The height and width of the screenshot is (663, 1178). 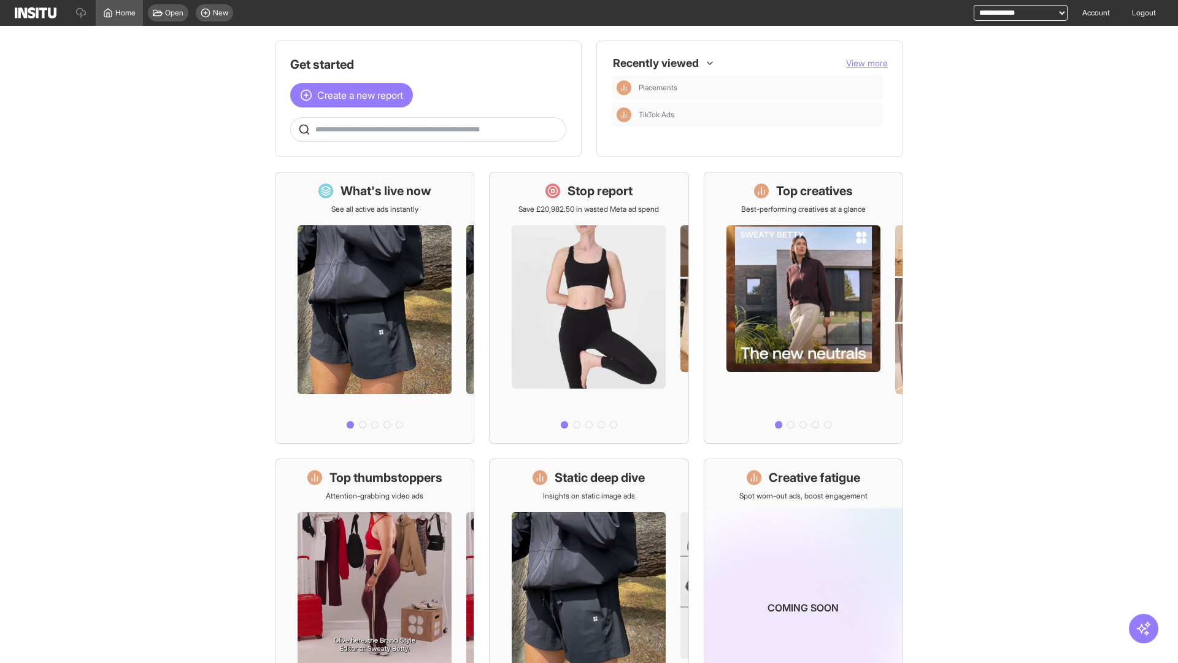 I want to click on h1: Stop report, so click(x=600, y=191).